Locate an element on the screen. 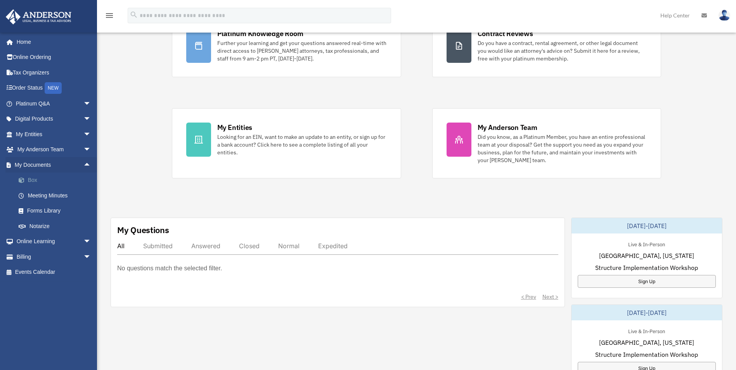 The height and width of the screenshot is (370, 736). a: Tax Organizers is located at coordinates (54, 73).